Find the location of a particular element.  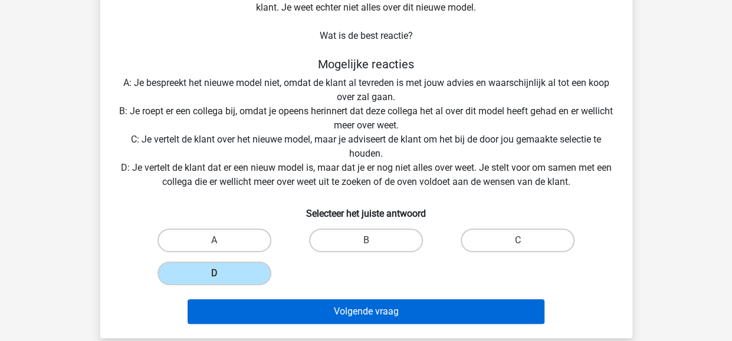

h5: Mogelijke reacties is located at coordinates (366, 64).